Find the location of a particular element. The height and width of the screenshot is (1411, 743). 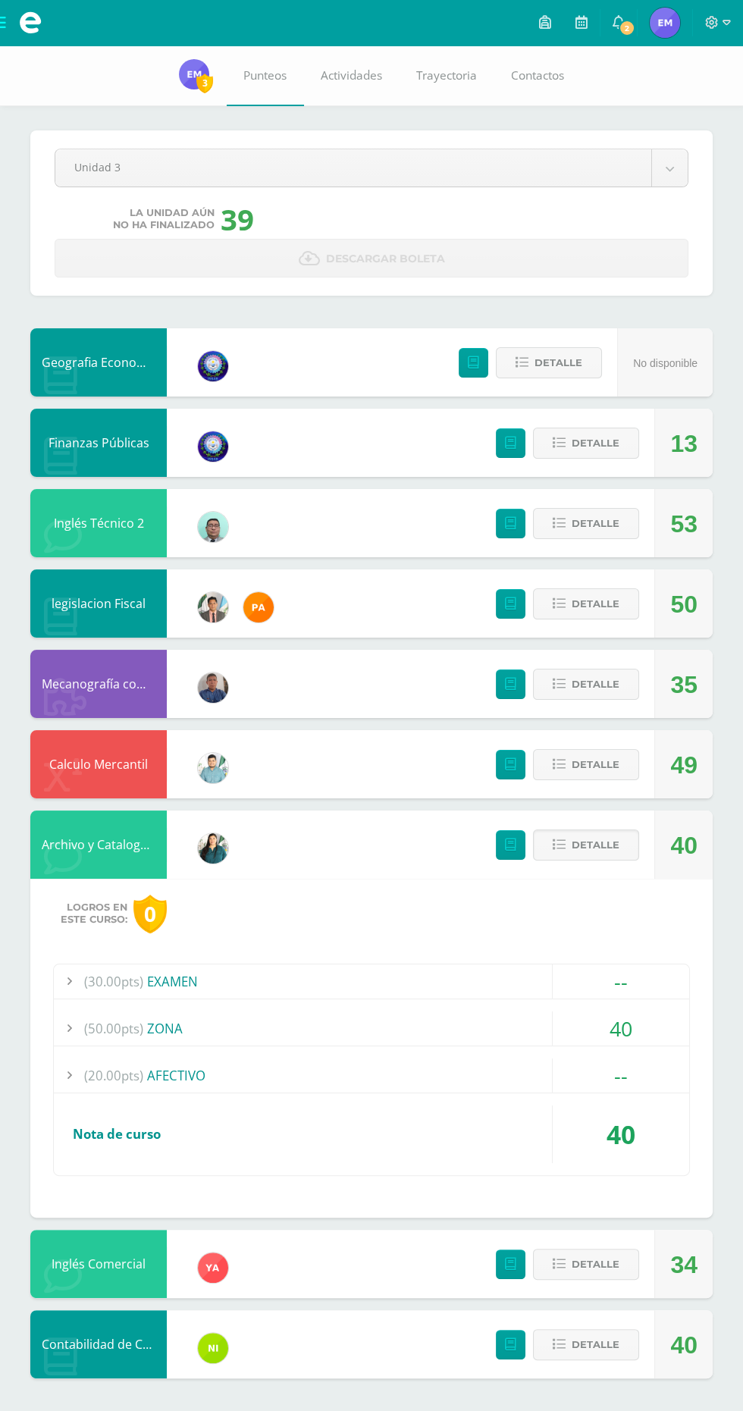

span: Descargar boleta is located at coordinates (385, 259).